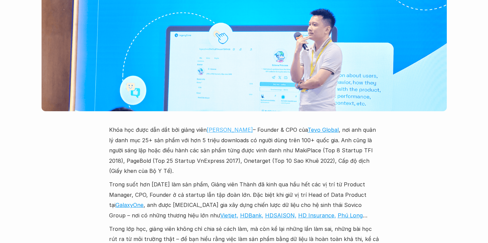 The image size is (488, 243). What do you see at coordinates (280, 216) in the screenshot?
I see `a: HDSAISON,` at bounding box center [280, 216].